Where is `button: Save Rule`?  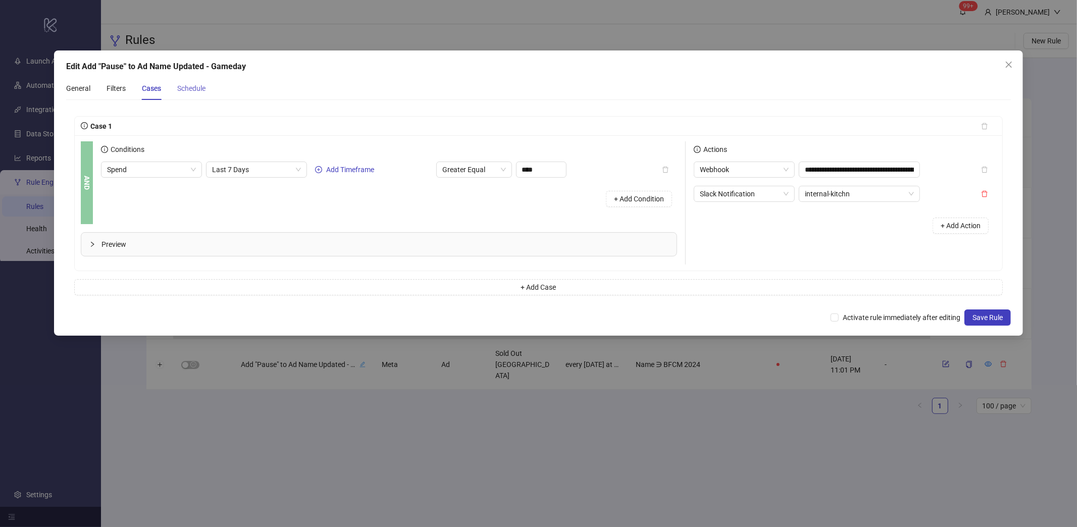
button: Save Rule is located at coordinates (987, 317).